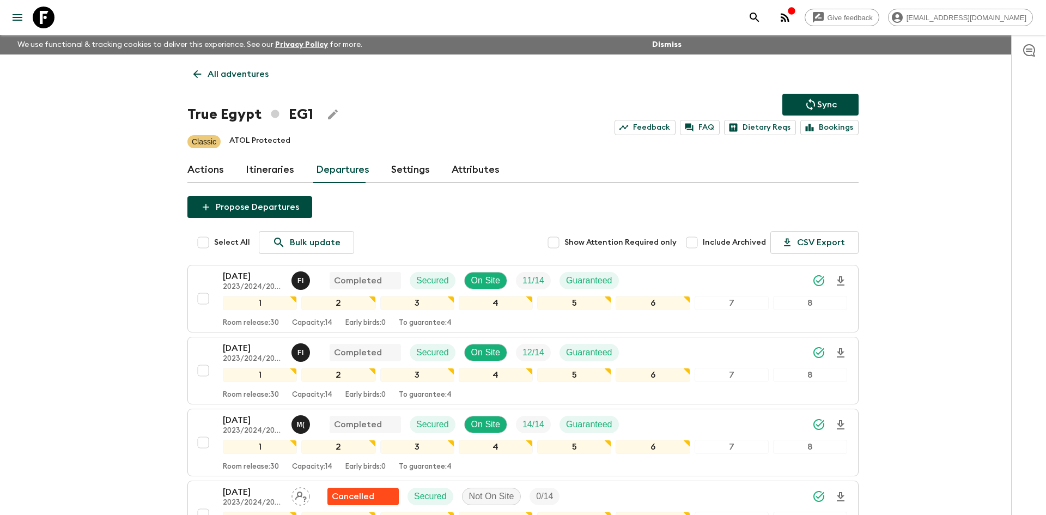 The height and width of the screenshot is (515, 1046). I want to click on button: menu, so click(17, 17).